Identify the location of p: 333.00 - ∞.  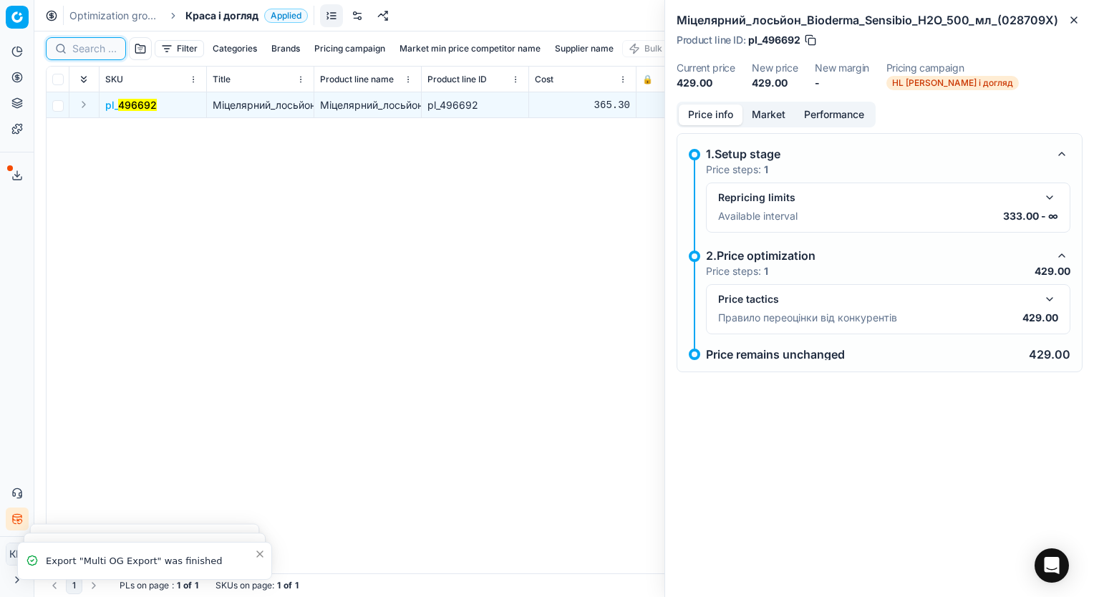
(1030, 216).